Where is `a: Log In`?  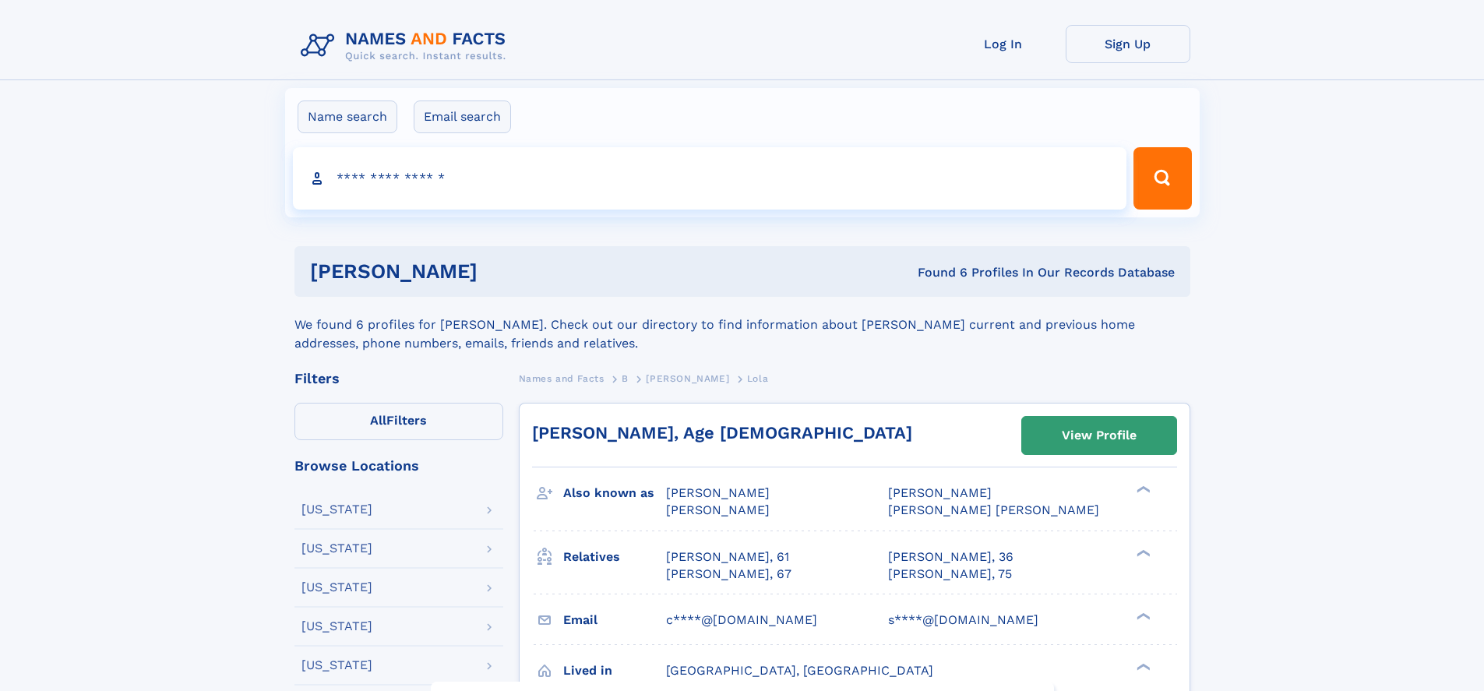 a: Log In is located at coordinates (1003, 44).